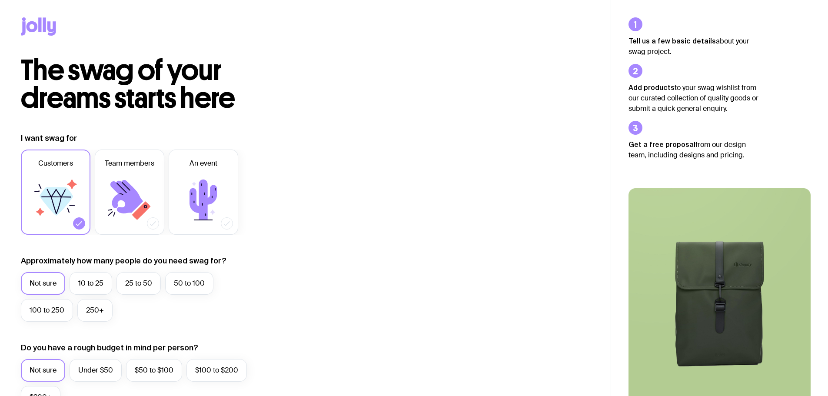 The height and width of the screenshot is (396, 828). Describe the element at coordinates (47, 310) in the screenshot. I see `label: 100 to 250` at that location.